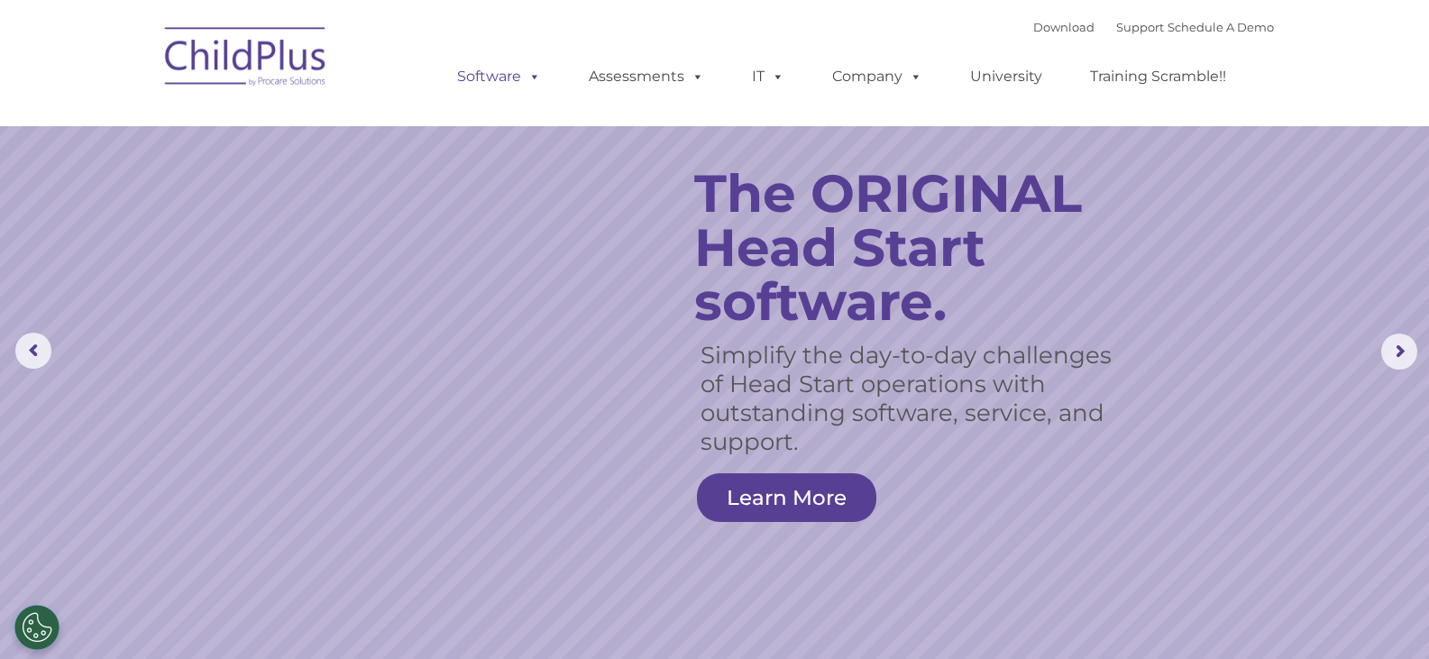  What do you see at coordinates (278, 125) in the screenshot?
I see `span: Last name` at bounding box center [278, 125].